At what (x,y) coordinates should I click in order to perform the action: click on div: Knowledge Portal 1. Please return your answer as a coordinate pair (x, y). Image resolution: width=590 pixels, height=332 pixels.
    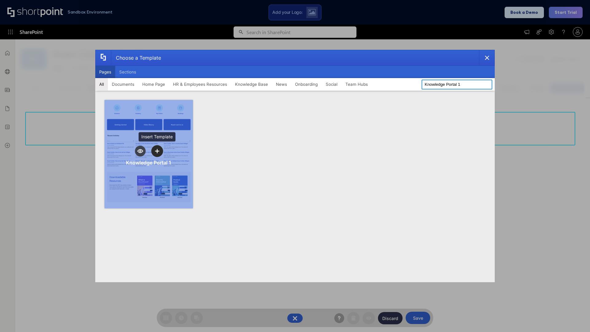
    Looking at the image, I should click on (148, 163).